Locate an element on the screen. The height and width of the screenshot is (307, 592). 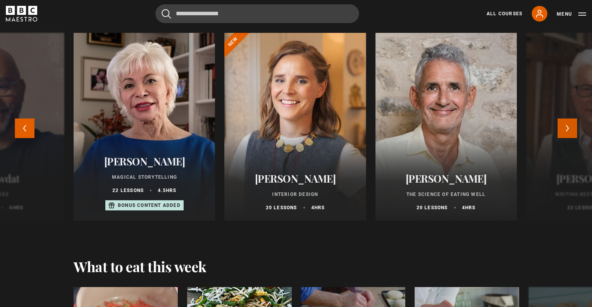
a: All Courses is located at coordinates (505, 14).